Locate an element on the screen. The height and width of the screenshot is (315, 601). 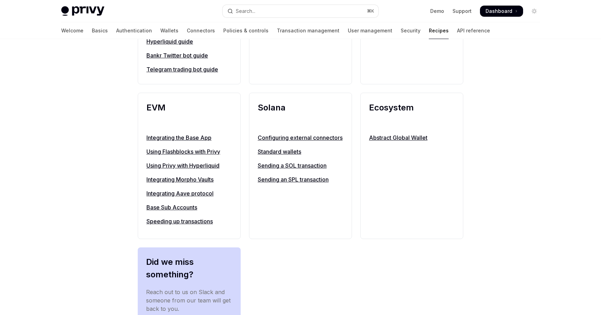
span: ⌘ K is located at coordinates (371, 11).